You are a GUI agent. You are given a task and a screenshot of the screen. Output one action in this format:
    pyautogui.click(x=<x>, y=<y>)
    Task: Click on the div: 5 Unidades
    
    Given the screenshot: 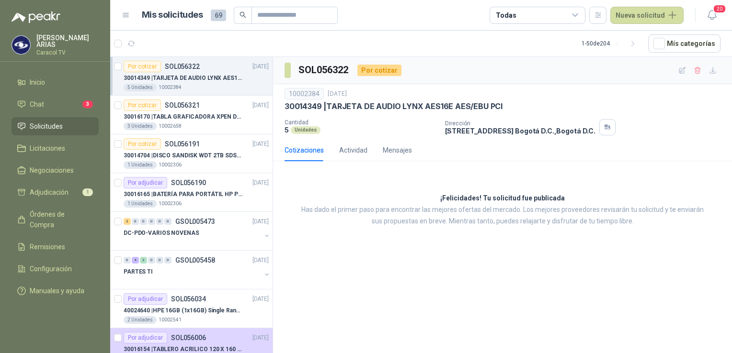 What is the action you would take?
    pyautogui.click(x=140, y=88)
    